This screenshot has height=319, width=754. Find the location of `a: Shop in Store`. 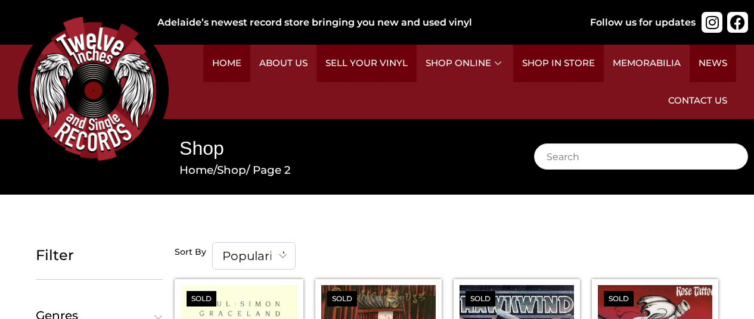

a: Shop in Store is located at coordinates (558, 63).